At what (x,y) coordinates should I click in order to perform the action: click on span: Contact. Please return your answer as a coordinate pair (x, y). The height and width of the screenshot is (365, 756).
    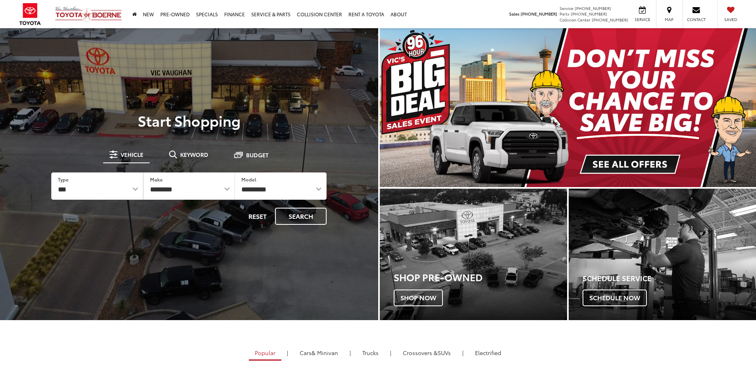
    Looking at the image, I should click on (696, 19).